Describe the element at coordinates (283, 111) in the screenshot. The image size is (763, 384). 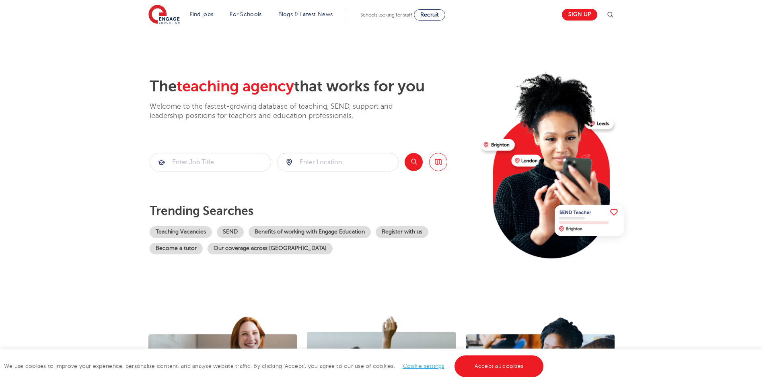
I see `p: Welcome to the fastest-growing database of teaching, SEND, support and leadership positions for t...` at that location.